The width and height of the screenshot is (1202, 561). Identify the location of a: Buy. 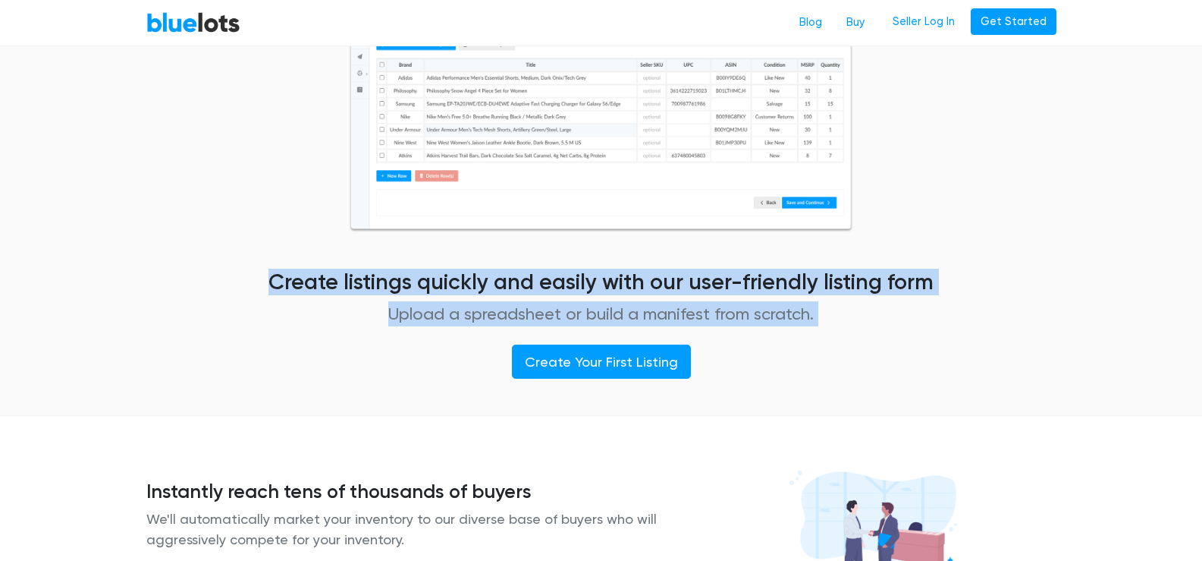
(856, 23).